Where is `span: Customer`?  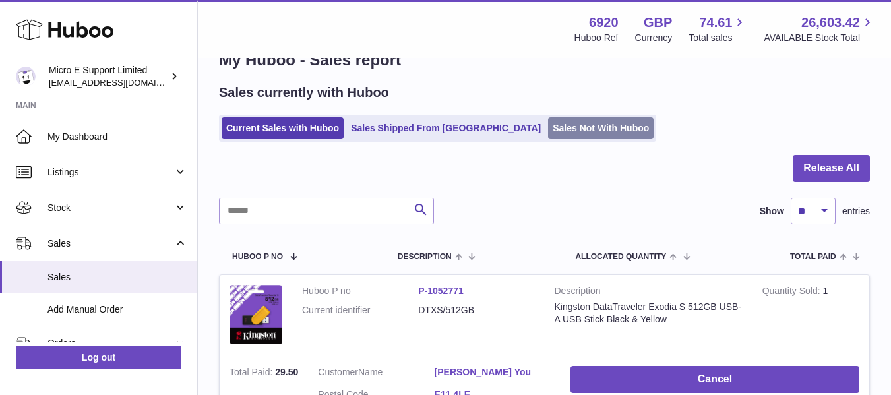
span: Customer is located at coordinates (338, 372).